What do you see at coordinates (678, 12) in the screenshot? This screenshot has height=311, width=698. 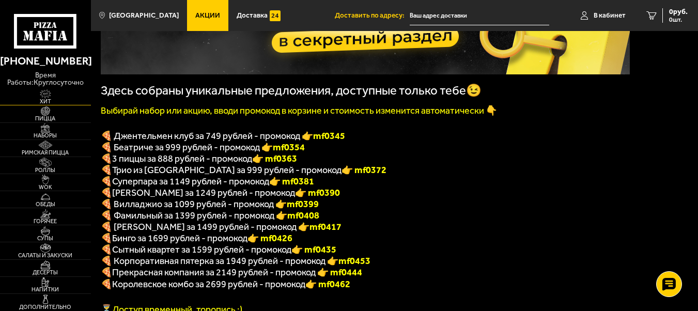 I see `span: 0 руб.` at bounding box center [678, 12].